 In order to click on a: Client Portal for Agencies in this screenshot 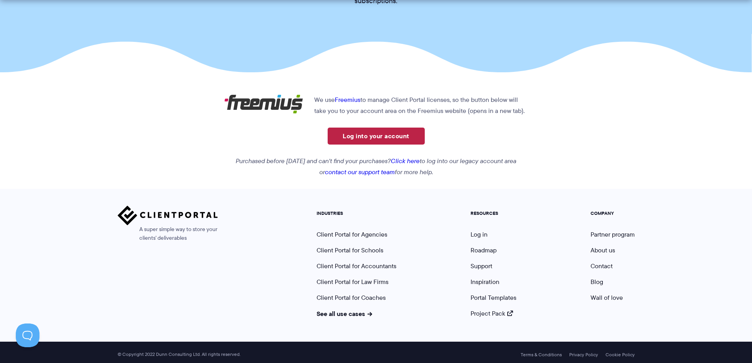, I will do `click(352, 234)`.